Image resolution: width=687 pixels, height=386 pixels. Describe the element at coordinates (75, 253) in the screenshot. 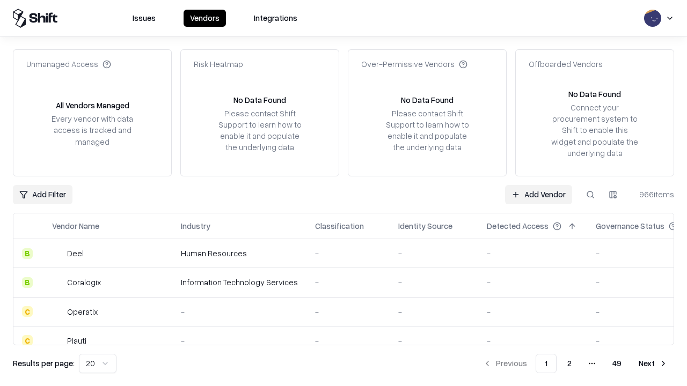

I see `div: Deel` at that location.